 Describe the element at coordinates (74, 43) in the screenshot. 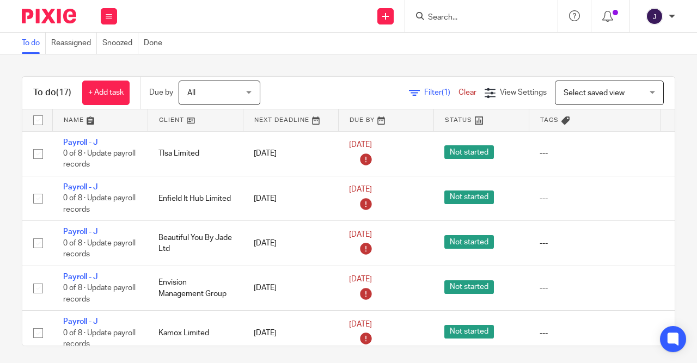

I see `a: Reassigned` at that location.